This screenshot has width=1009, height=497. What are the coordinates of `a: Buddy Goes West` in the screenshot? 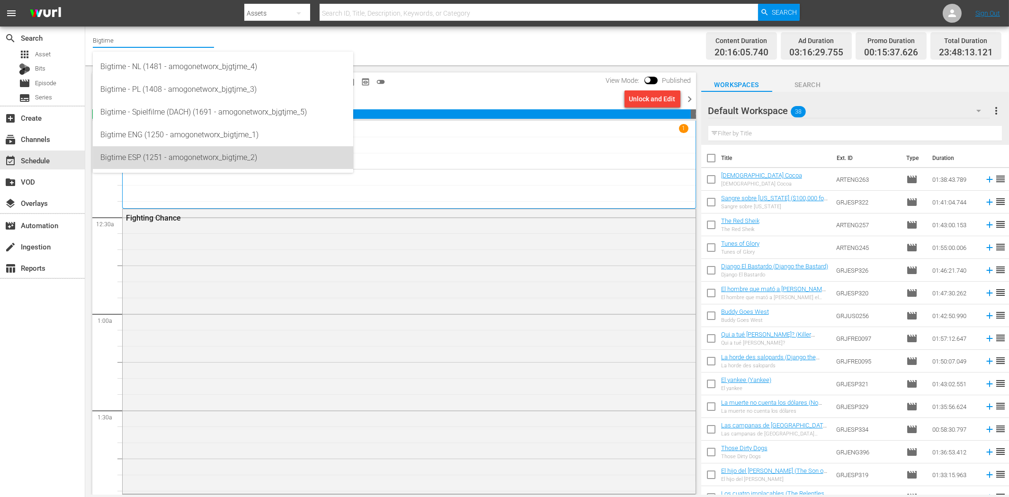 It's located at (744, 311).